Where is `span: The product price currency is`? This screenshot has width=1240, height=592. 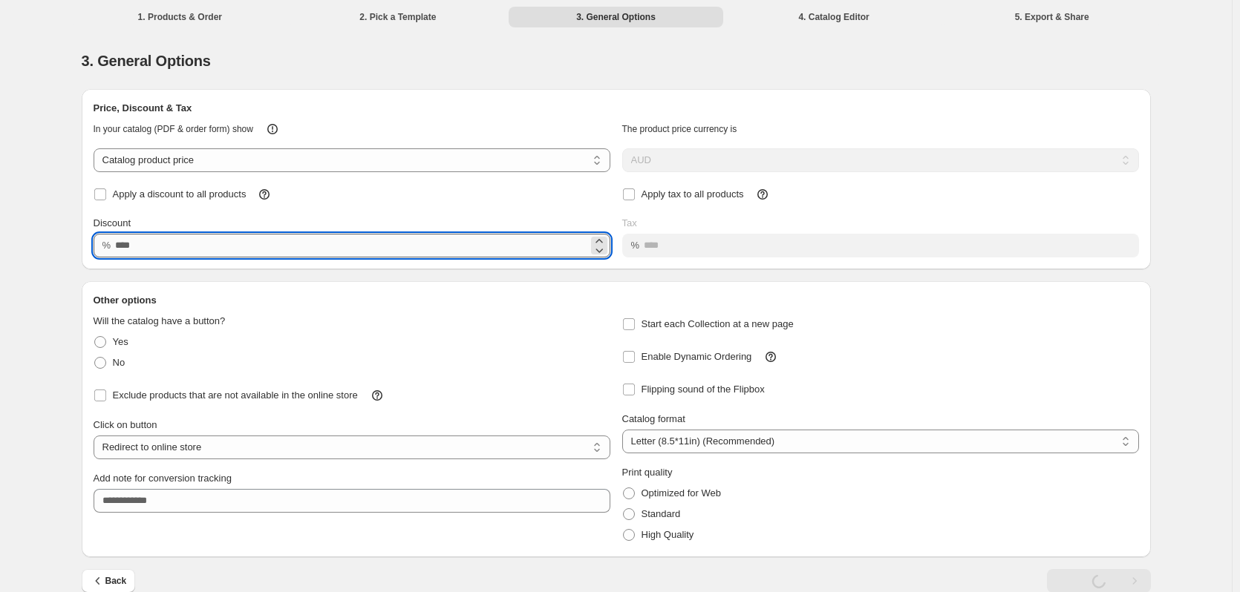
span: The product price currency is is located at coordinates (679, 129).